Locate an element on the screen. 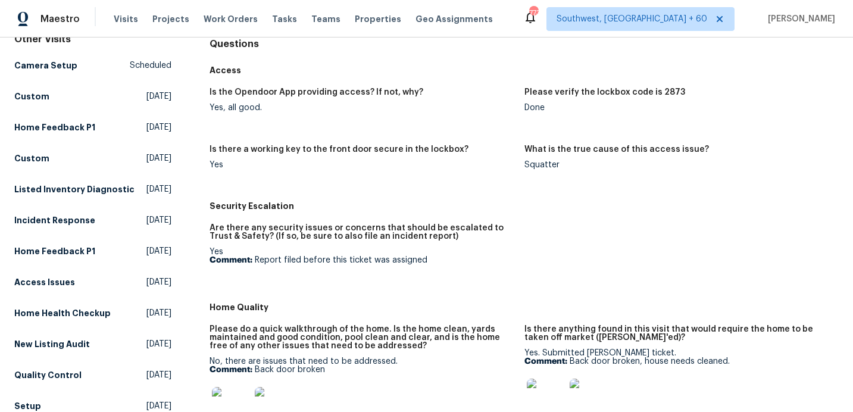 Image resolution: width=853 pixels, height=412 pixels. h5: Please do a quick walkthrough of the home. Is the home clean, yards maintained and good condition... is located at coordinates (362, 337).